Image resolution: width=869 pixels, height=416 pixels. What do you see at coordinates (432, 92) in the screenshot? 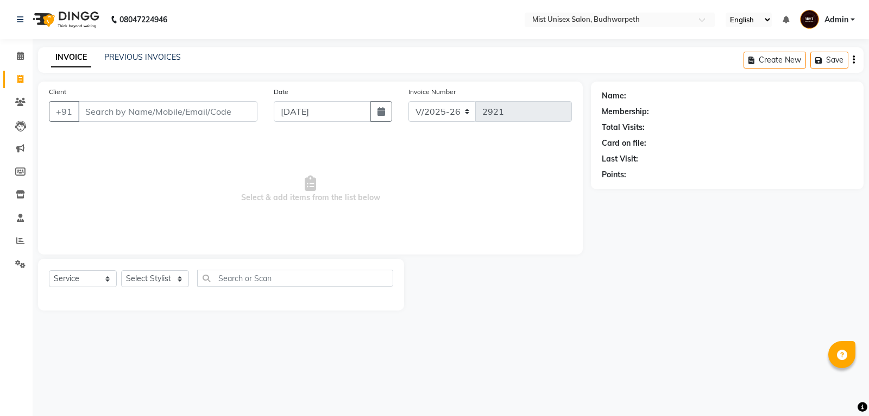
I see `label: Invoice Number` at bounding box center [432, 92].